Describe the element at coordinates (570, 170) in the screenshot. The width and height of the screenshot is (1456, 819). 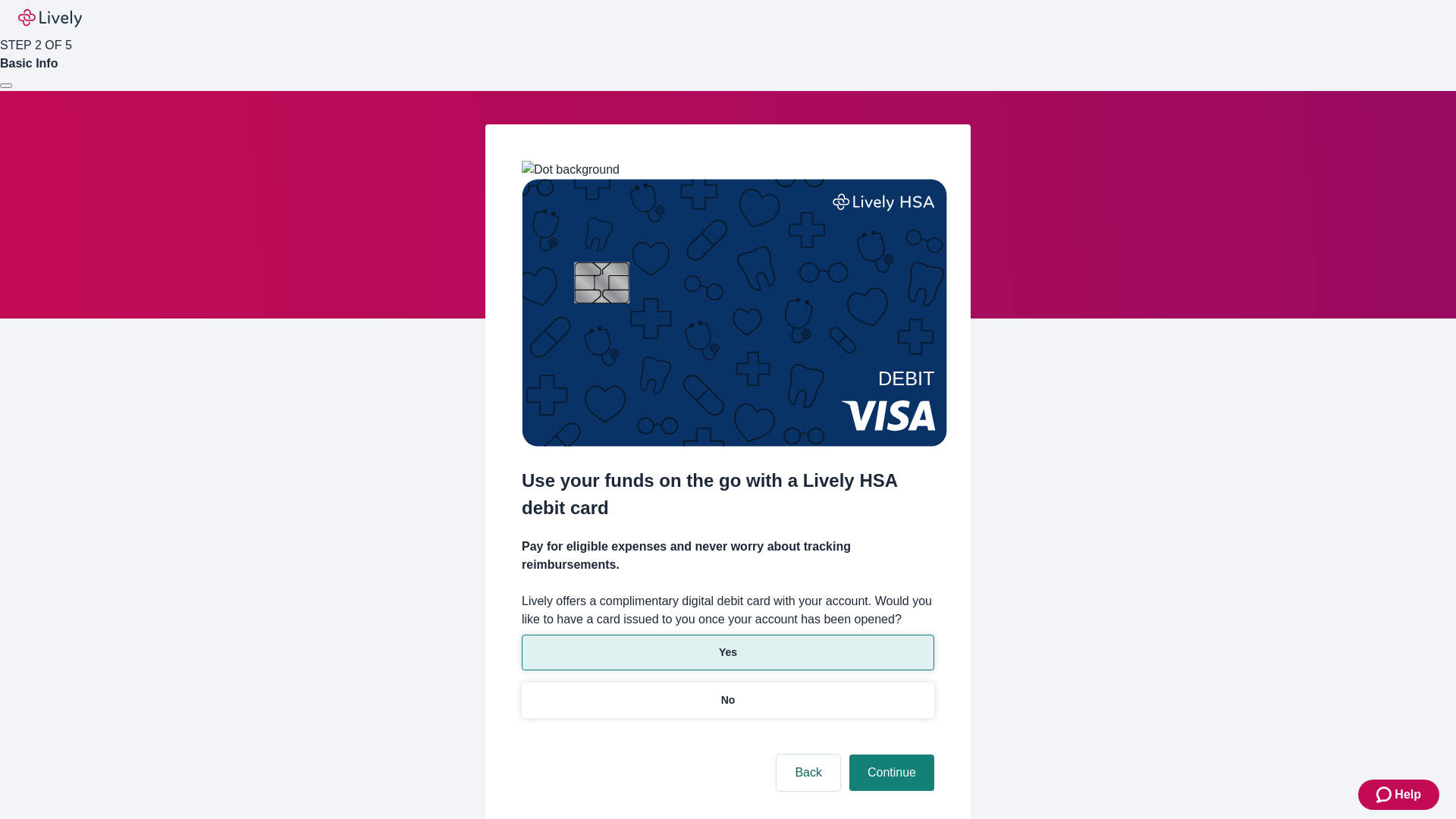
I see `img: Dot background` at that location.